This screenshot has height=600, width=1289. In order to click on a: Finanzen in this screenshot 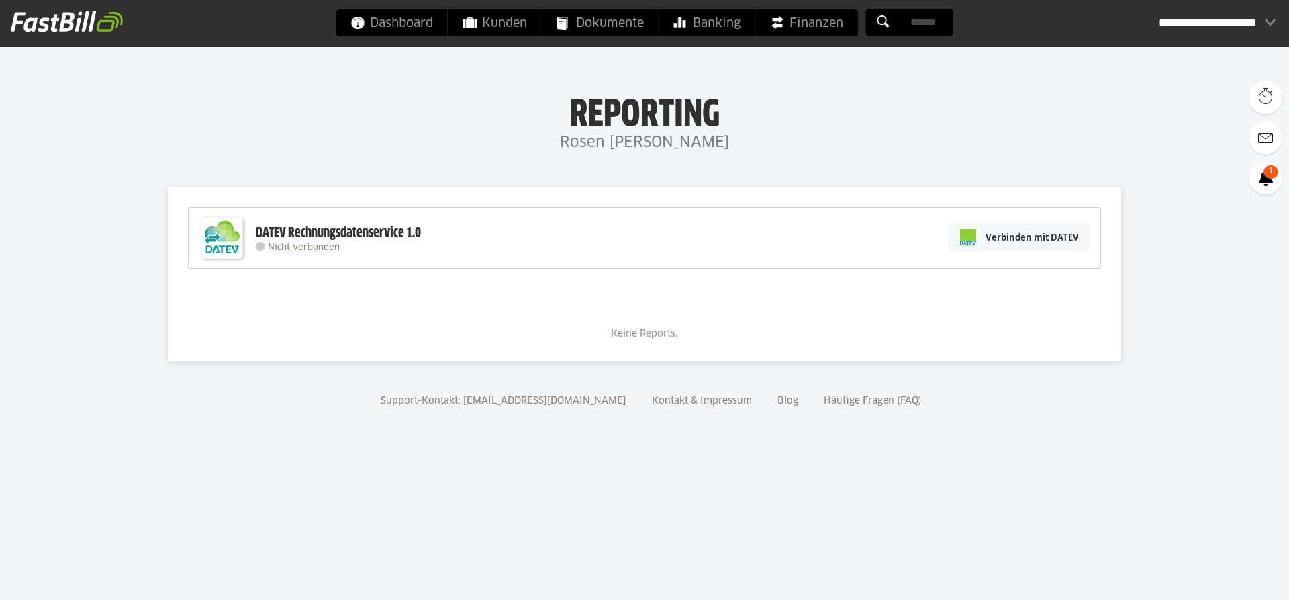, I will do `click(807, 23)`.